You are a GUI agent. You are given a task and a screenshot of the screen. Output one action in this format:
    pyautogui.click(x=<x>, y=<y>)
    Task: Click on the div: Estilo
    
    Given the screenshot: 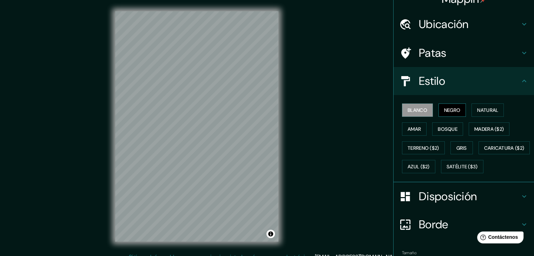 What is the action you would take?
    pyautogui.click(x=464, y=81)
    